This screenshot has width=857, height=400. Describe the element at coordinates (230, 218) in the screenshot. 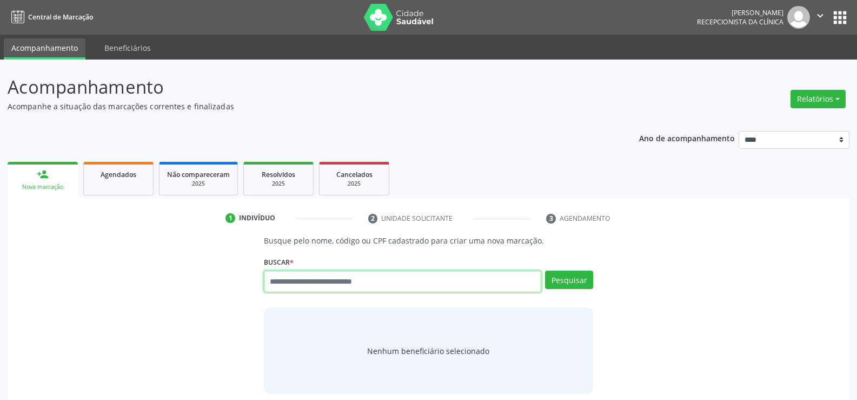

I see `div: 1` at that location.